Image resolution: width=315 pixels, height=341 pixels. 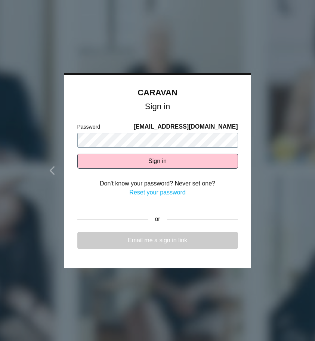 I want to click on button: Sign in, so click(x=158, y=161).